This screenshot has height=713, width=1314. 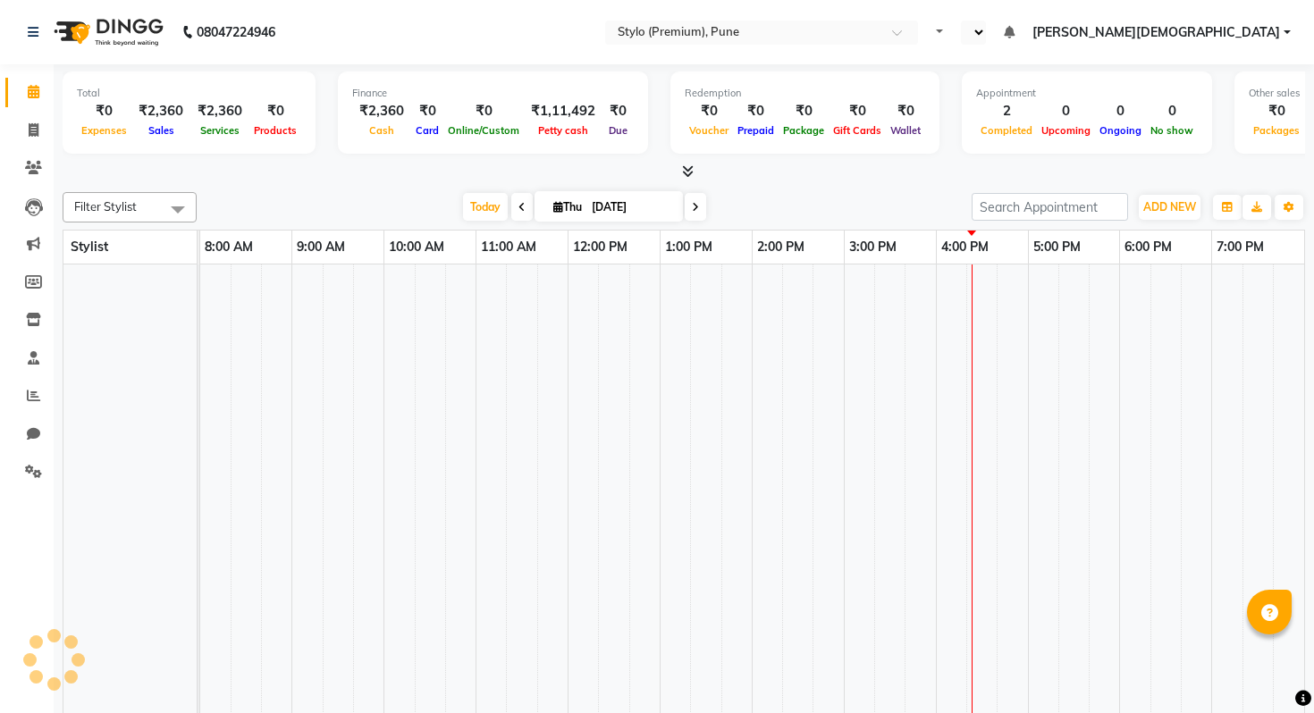 What do you see at coordinates (1006, 130) in the screenshot?
I see `span: Completed` at bounding box center [1006, 130].